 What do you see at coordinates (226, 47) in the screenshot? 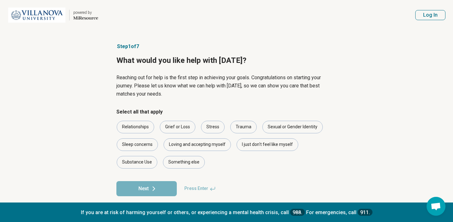
I see `p: Step 1 of 7` at bounding box center [226, 47].